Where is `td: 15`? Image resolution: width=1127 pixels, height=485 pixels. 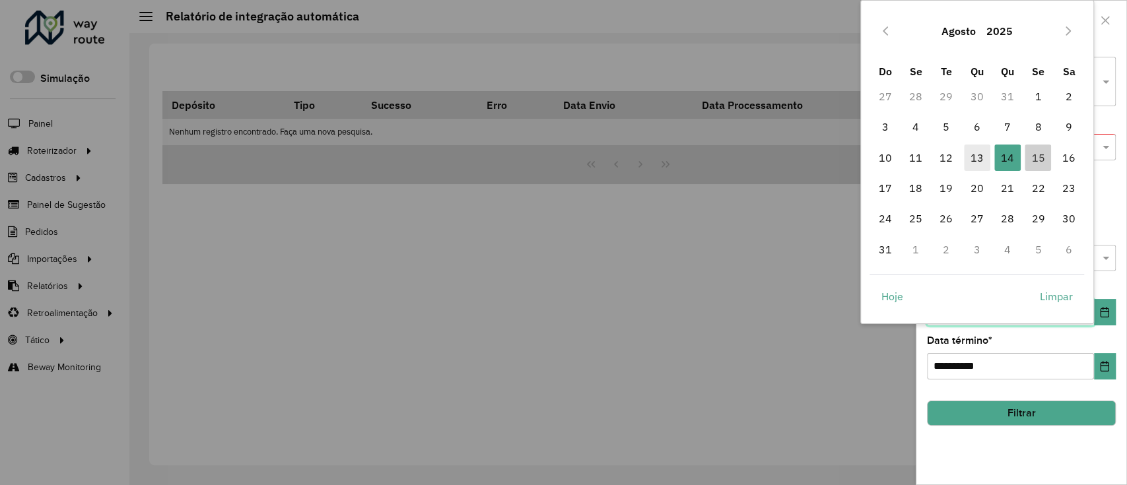
td: 15 is located at coordinates (1038, 158).